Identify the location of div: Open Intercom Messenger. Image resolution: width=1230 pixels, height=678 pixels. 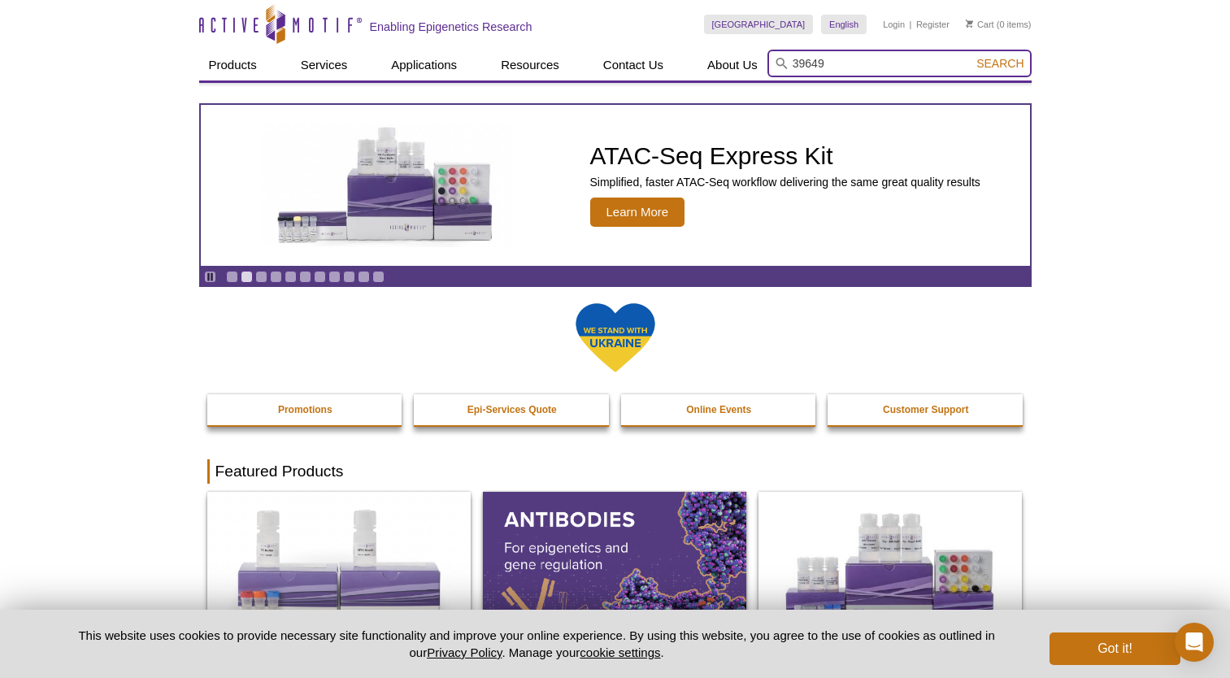
(1194, 642).